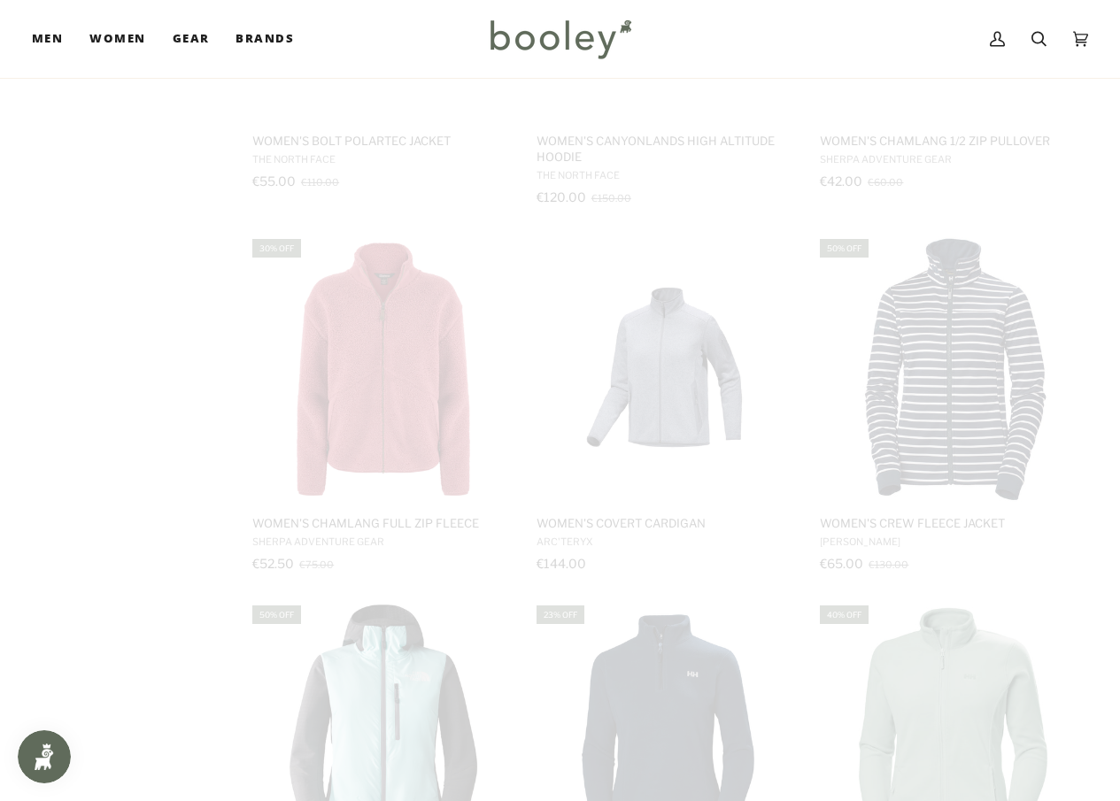 This screenshot has height=801, width=1120. What do you see at coordinates (191, 39) in the screenshot?
I see `span: Gear` at bounding box center [191, 39].